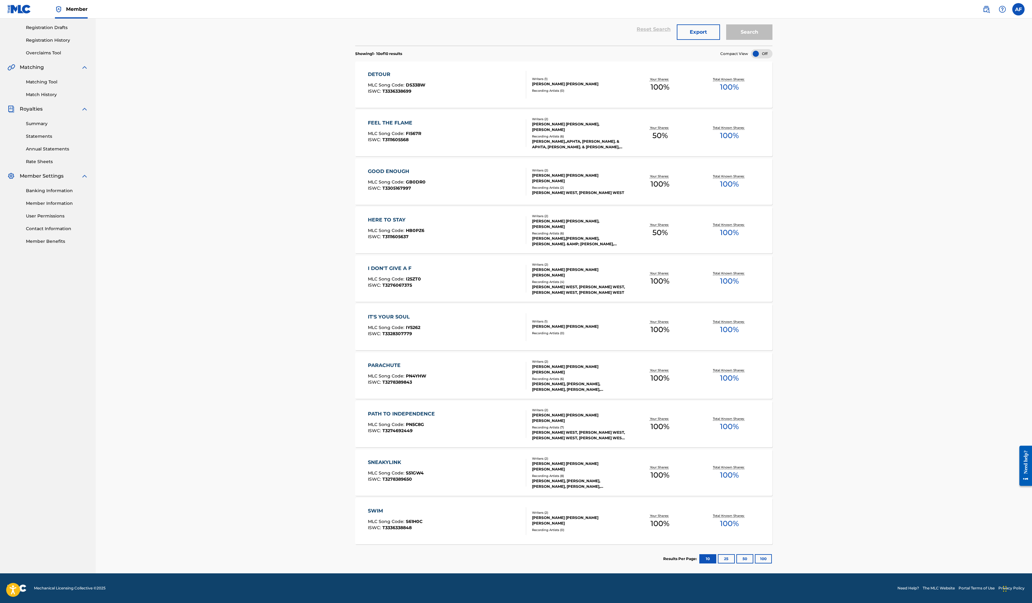 Image resolution: width=1032 pixels, height=603 pixels. I want to click on img: logo, so click(17, 588).